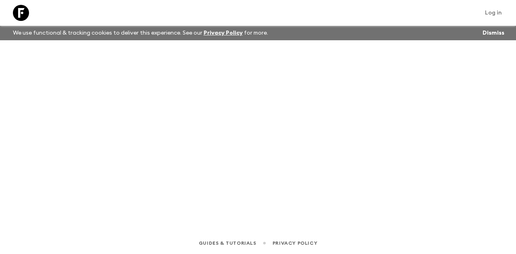  What do you see at coordinates (493, 13) in the screenshot?
I see `a: Log in` at bounding box center [493, 13].